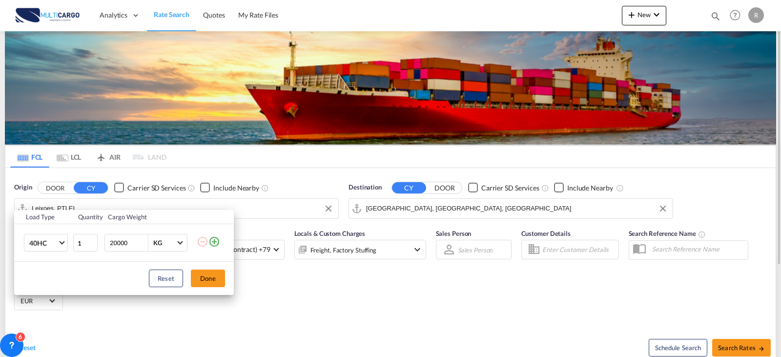  What do you see at coordinates (166, 278) in the screenshot?
I see `button: Reset` at bounding box center [166, 278].